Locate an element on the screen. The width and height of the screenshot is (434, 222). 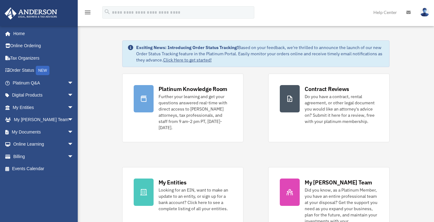
a: Online Ordering is located at coordinates (44, 46).